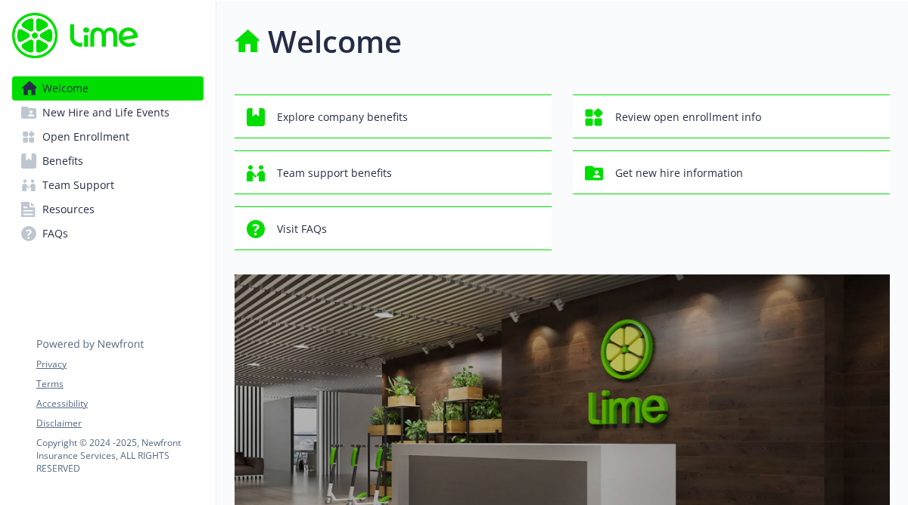  I want to click on a: Terms, so click(120, 384).